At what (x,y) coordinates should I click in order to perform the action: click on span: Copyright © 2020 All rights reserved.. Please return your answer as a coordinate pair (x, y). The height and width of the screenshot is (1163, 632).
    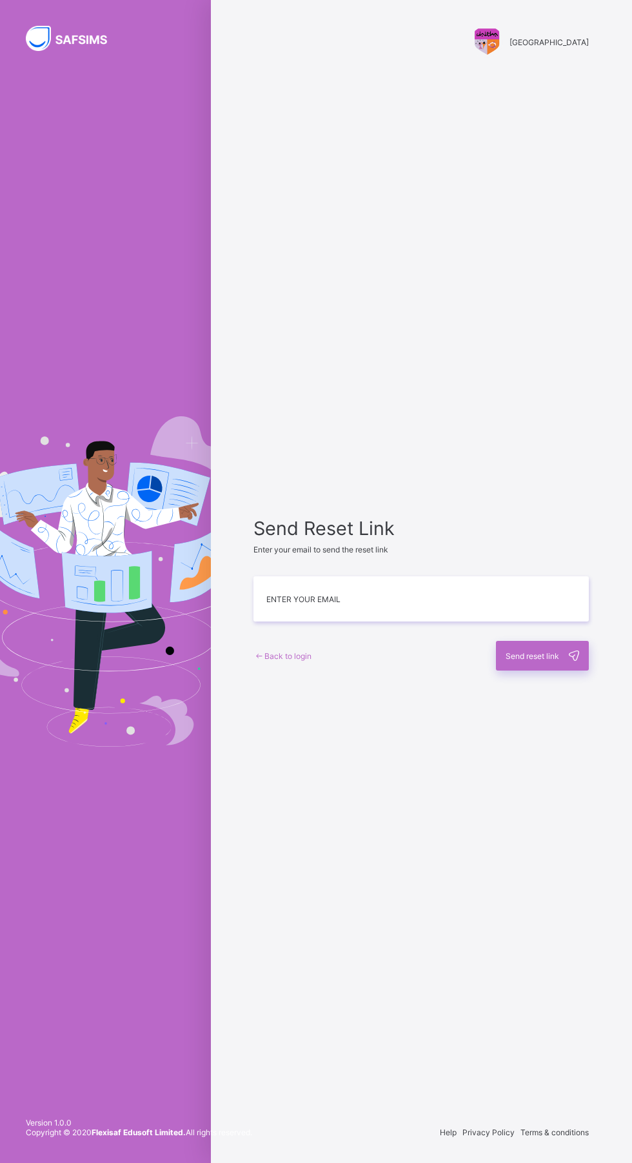
    Looking at the image, I should click on (139, 1132).